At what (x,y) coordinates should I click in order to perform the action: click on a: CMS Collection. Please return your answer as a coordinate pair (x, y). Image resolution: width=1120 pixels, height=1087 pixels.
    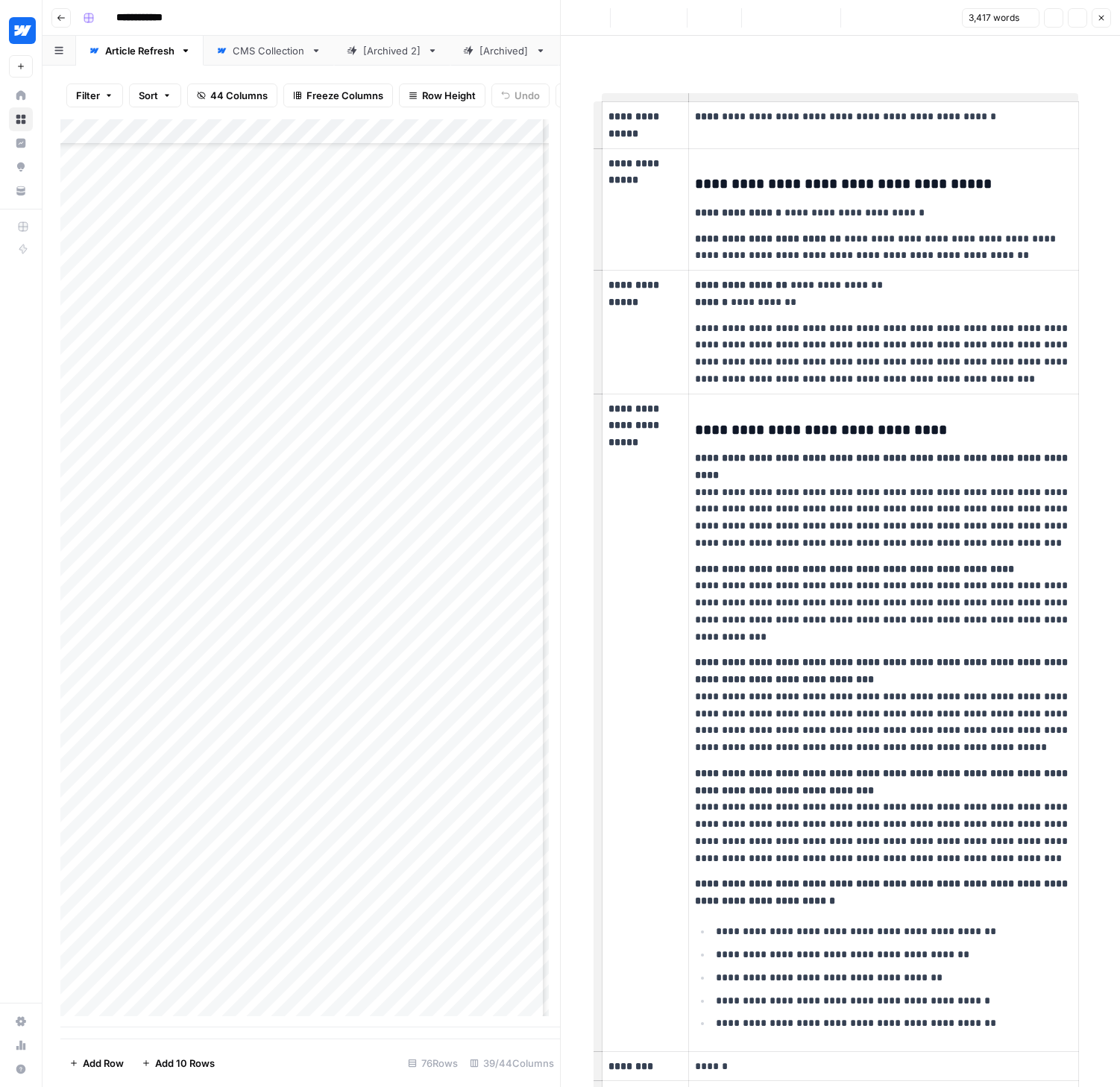
    Looking at the image, I should click on (269, 50).